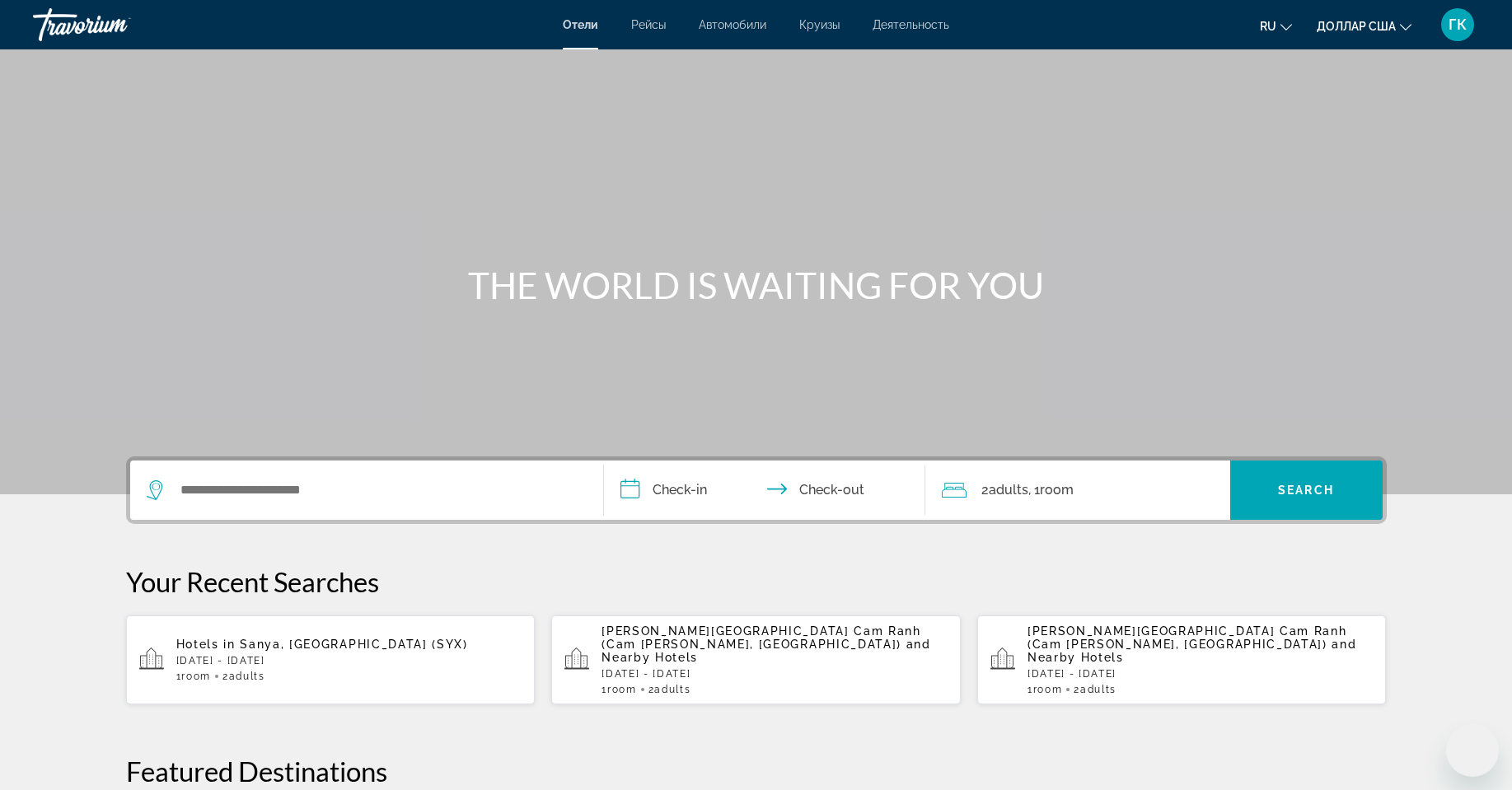  Describe the element at coordinates (1276, 25) in the screenshot. I see `button: Изменить язык` at that location.